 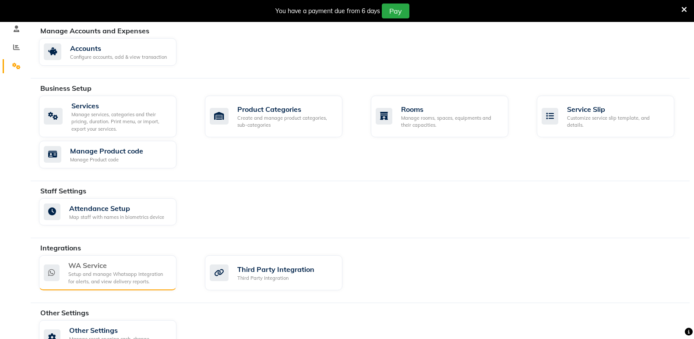 I want to click on div: Setup and manage Whatsapp Integration for alerts, and view delivery reports., so click(x=119, y=277).